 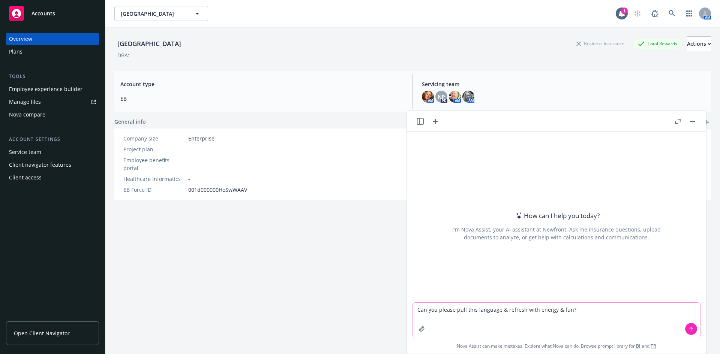 I want to click on div: I'm Nova Assist, your AI assistant at Newfront. Ask me insurance questions, upload documents to a..., so click(x=556, y=234).